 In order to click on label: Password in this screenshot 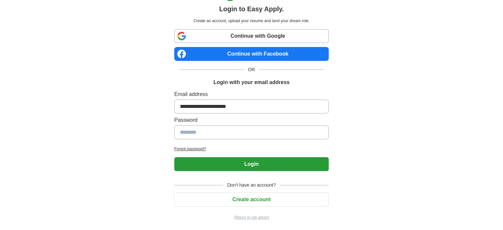, I will do `click(252, 120)`.